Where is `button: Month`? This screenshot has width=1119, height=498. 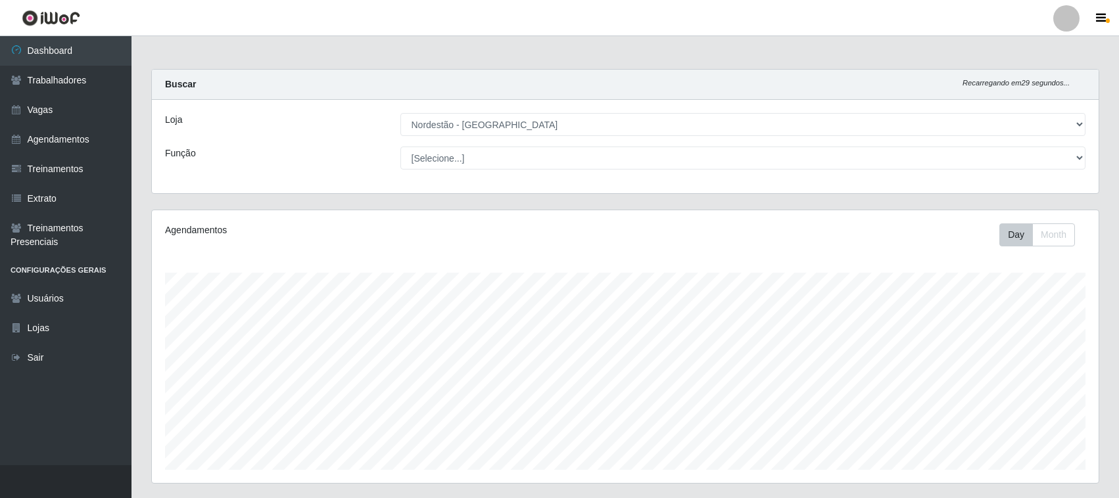
button: Month is located at coordinates (1053, 235).